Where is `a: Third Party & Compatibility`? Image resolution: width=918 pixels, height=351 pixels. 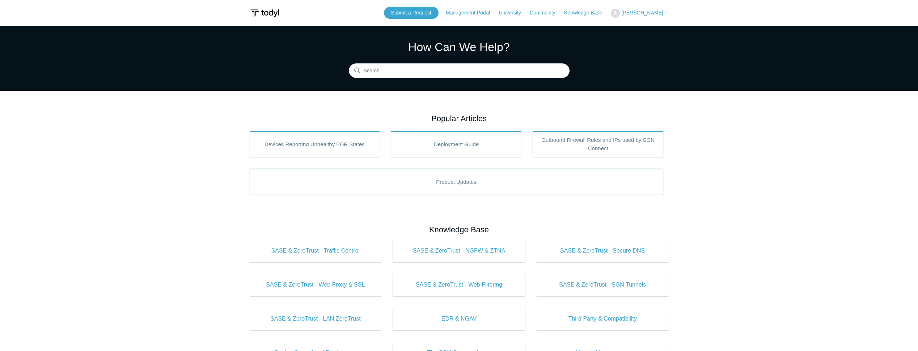
a: Third Party & Compatibility is located at coordinates (602, 319).